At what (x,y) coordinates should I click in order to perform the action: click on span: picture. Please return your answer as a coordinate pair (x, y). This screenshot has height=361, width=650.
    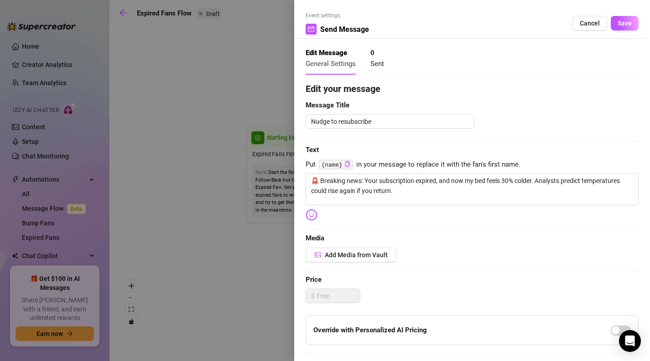
    Looking at the image, I should click on (318, 255).